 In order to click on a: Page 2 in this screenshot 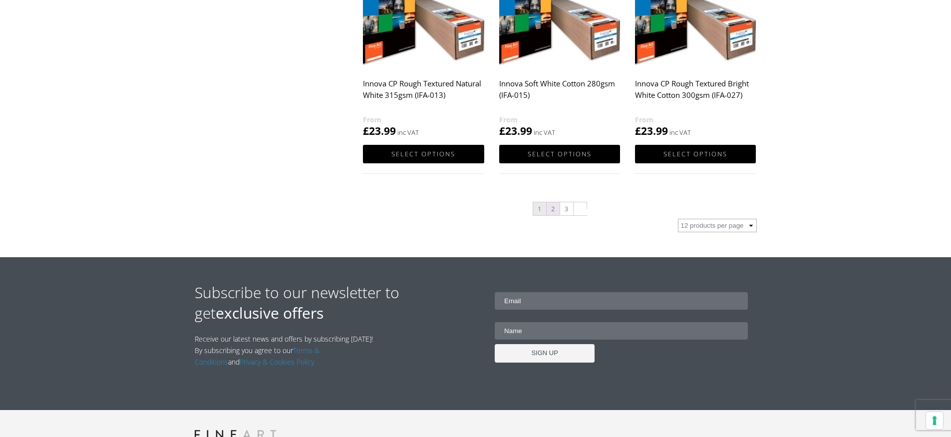, I will do `click(553, 209)`.